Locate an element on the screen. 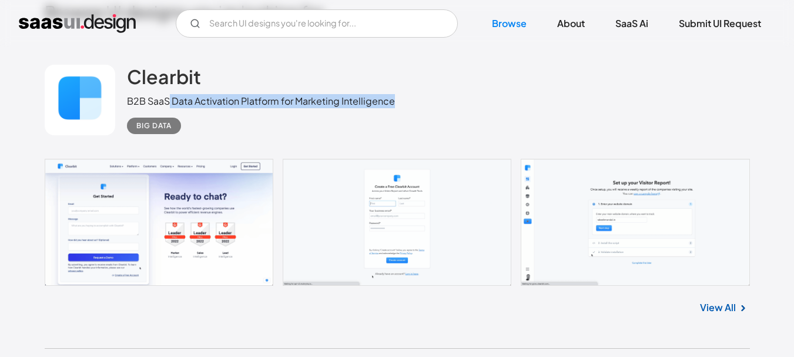 This screenshot has height=357, width=794. h2: Clearbit is located at coordinates (164, 76).